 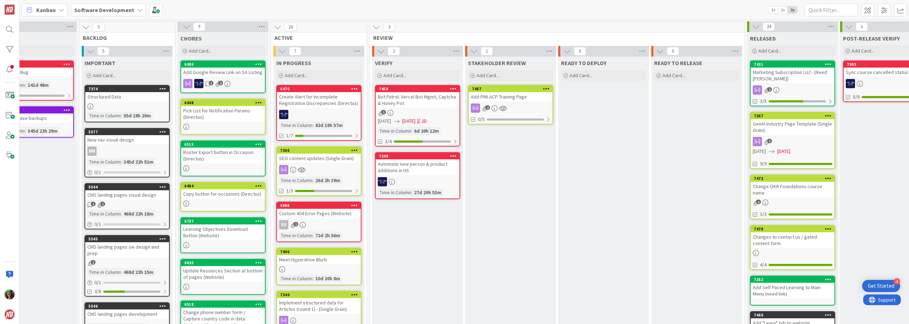 What do you see at coordinates (104, 10) in the screenshot?
I see `b: Software Development` at bounding box center [104, 10].